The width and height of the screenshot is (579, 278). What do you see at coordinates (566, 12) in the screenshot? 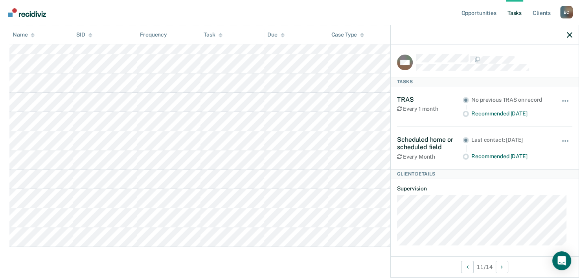
I see `div: E C` at bounding box center [566, 12].